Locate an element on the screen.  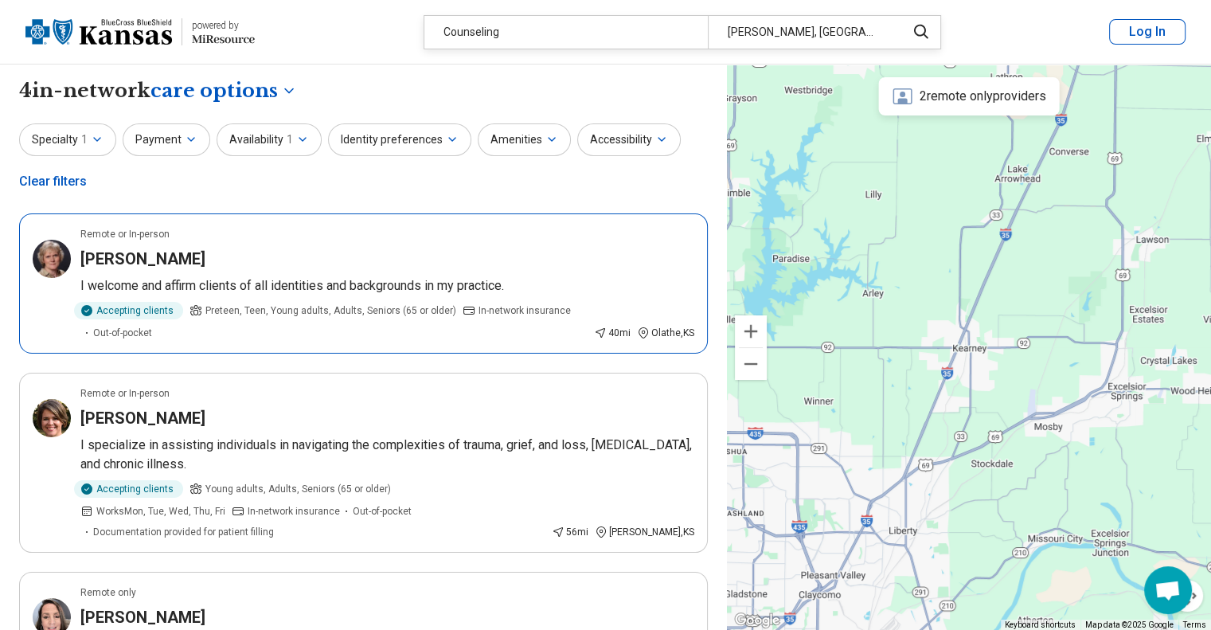
div: 40 mi is located at coordinates (612, 333).